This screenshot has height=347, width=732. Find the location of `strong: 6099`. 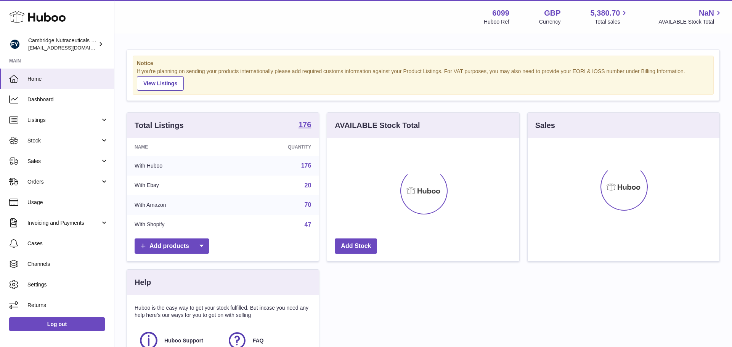

strong: 6099 is located at coordinates (500, 13).